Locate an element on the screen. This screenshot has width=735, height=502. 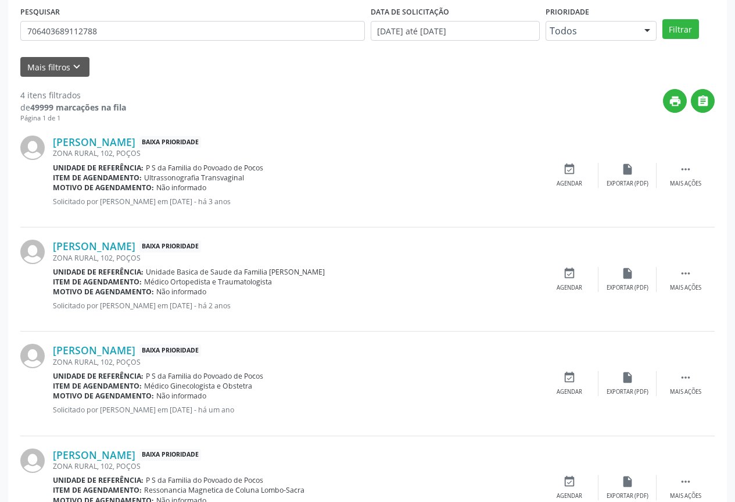
label: Prioridade is located at coordinates (567, 12).